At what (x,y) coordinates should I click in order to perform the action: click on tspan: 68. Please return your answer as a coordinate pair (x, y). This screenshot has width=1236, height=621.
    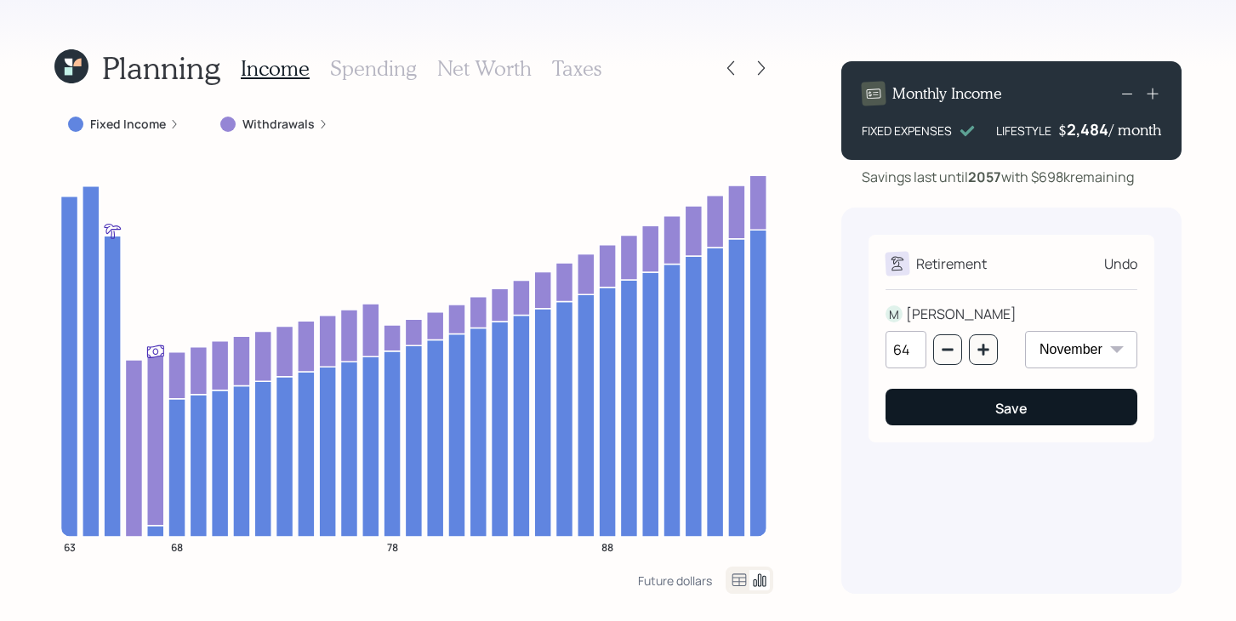
    Looking at the image, I should click on (177, 546).